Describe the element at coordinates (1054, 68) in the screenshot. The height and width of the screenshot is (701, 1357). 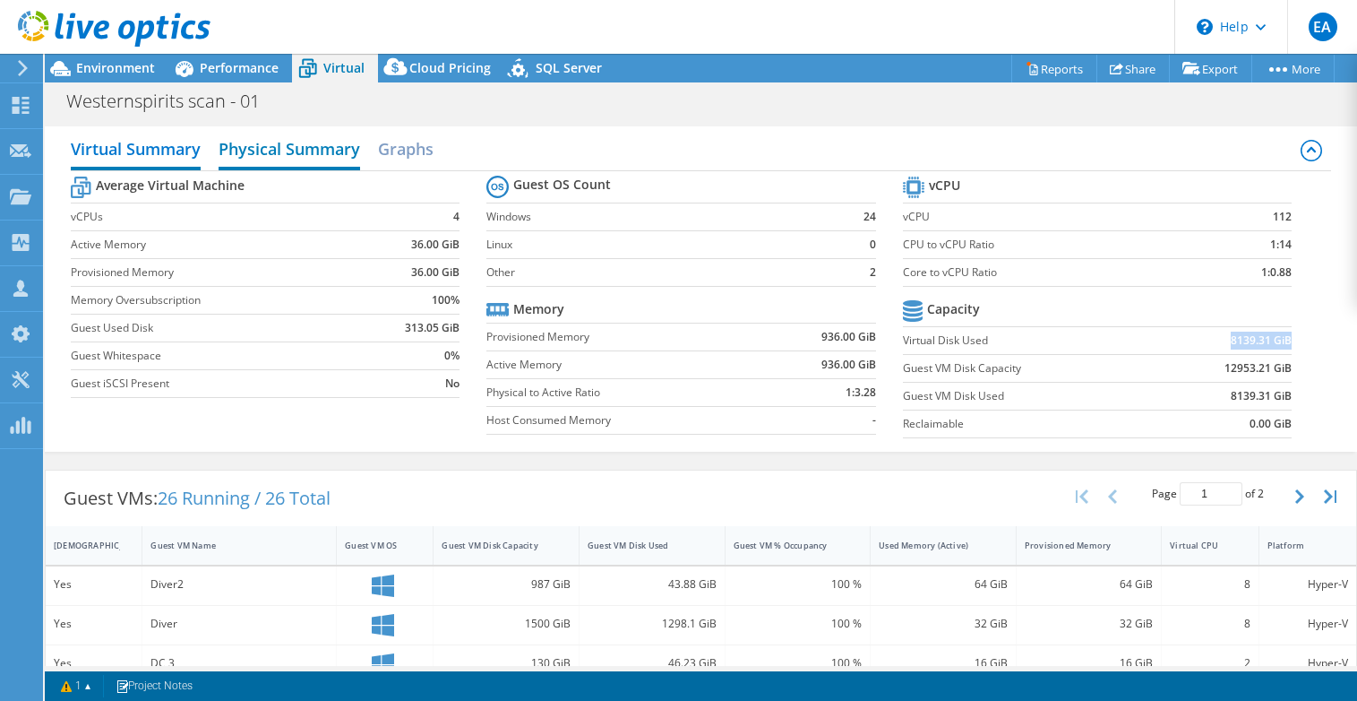
I see `a: Reports` at that location.